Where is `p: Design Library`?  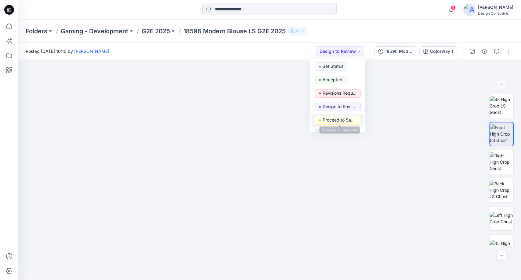
p: Design Library is located at coordinates (337, 133).